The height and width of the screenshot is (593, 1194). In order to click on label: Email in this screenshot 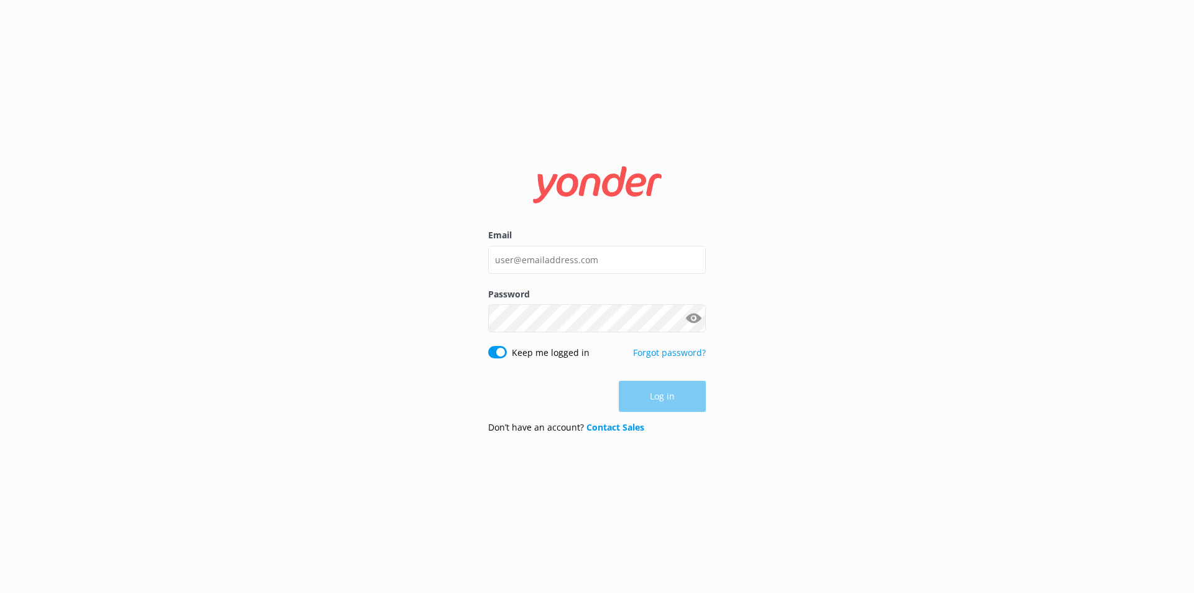, I will do `click(597, 235)`.